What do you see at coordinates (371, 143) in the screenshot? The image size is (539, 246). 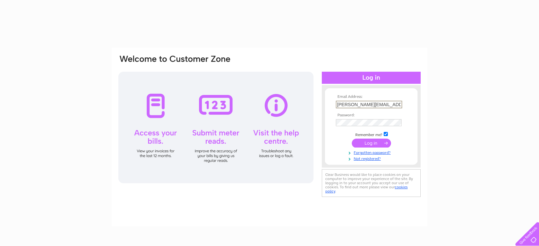 I see `input: Submit` at bounding box center [371, 143].